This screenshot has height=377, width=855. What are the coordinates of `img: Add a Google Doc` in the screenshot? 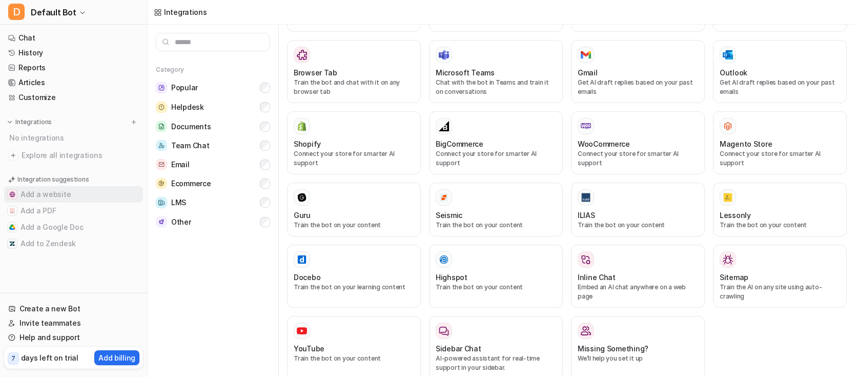 It's located at (12, 227).